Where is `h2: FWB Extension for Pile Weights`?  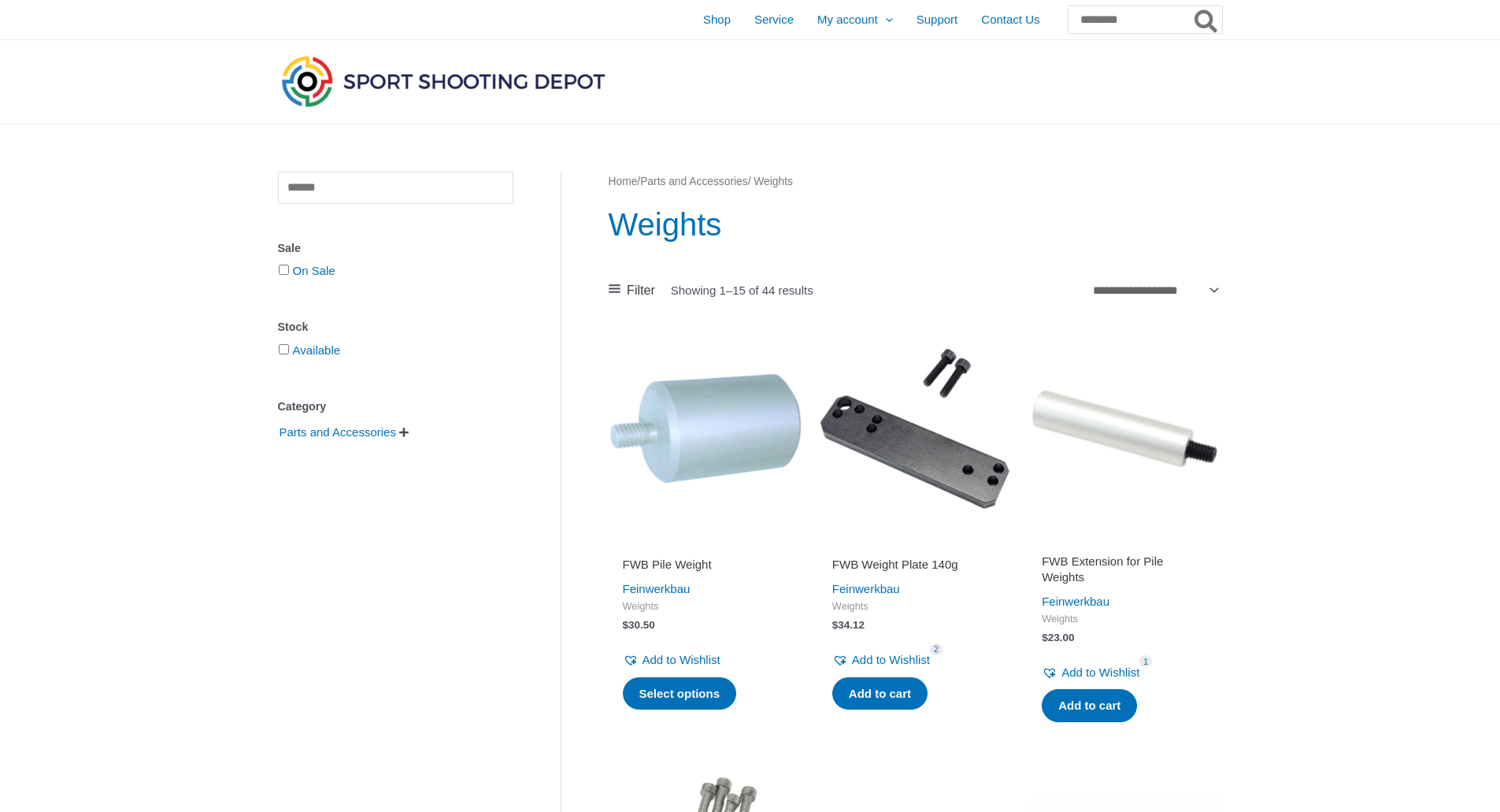
h2: FWB Extension for Pile Weights is located at coordinates (1124, 568).